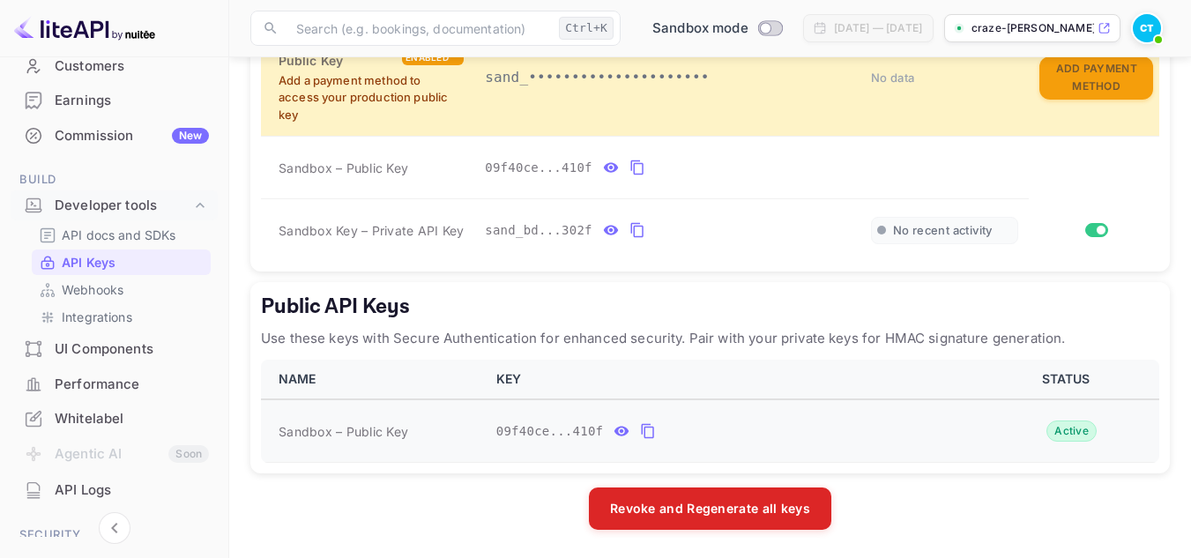 The image size is (1191, 558). I want to click on p: API docs and SDKs, so click(119, 235).